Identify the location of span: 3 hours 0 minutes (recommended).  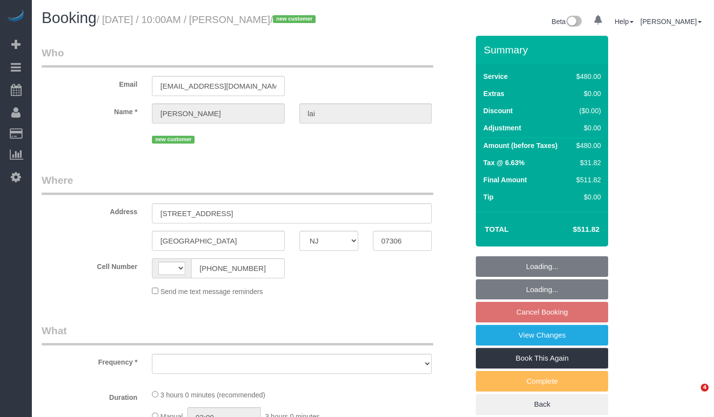
(213, 395).